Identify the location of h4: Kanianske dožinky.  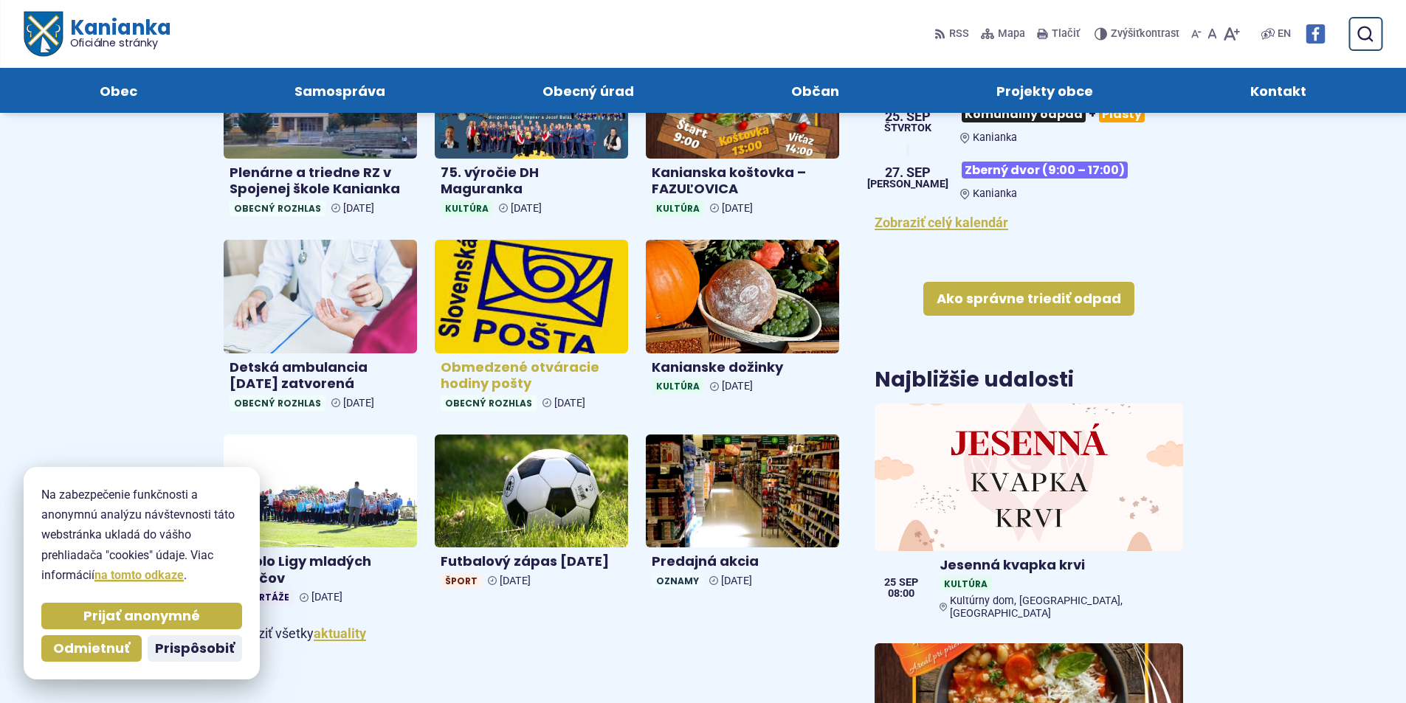
(742, 368).